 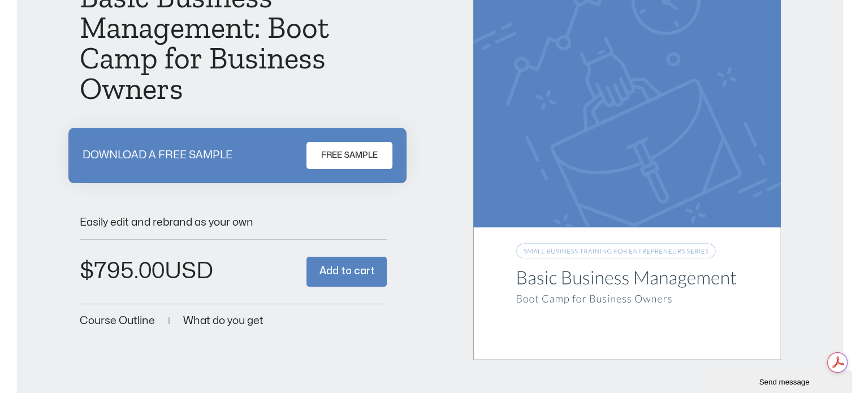 I want to click on bdi: 795.00, so click(x=122, y=271).